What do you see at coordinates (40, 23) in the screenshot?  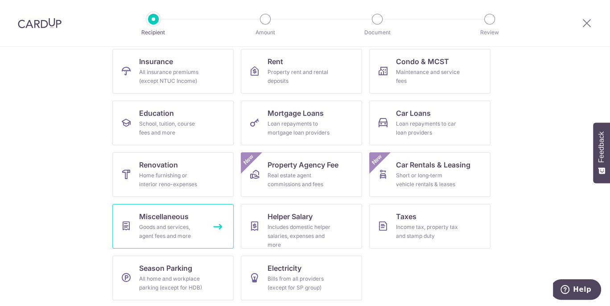 I see `img: CardUp` at bounding box center [40, 23].